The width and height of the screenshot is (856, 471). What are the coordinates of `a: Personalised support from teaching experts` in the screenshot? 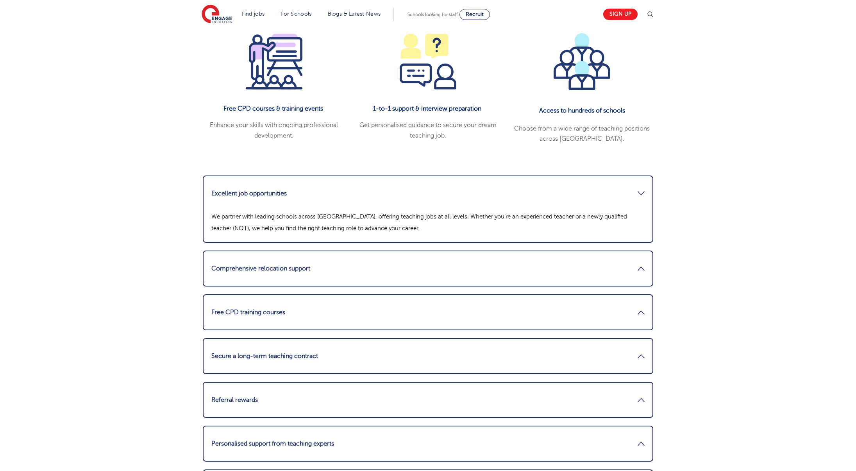 It's located at (428, 443).